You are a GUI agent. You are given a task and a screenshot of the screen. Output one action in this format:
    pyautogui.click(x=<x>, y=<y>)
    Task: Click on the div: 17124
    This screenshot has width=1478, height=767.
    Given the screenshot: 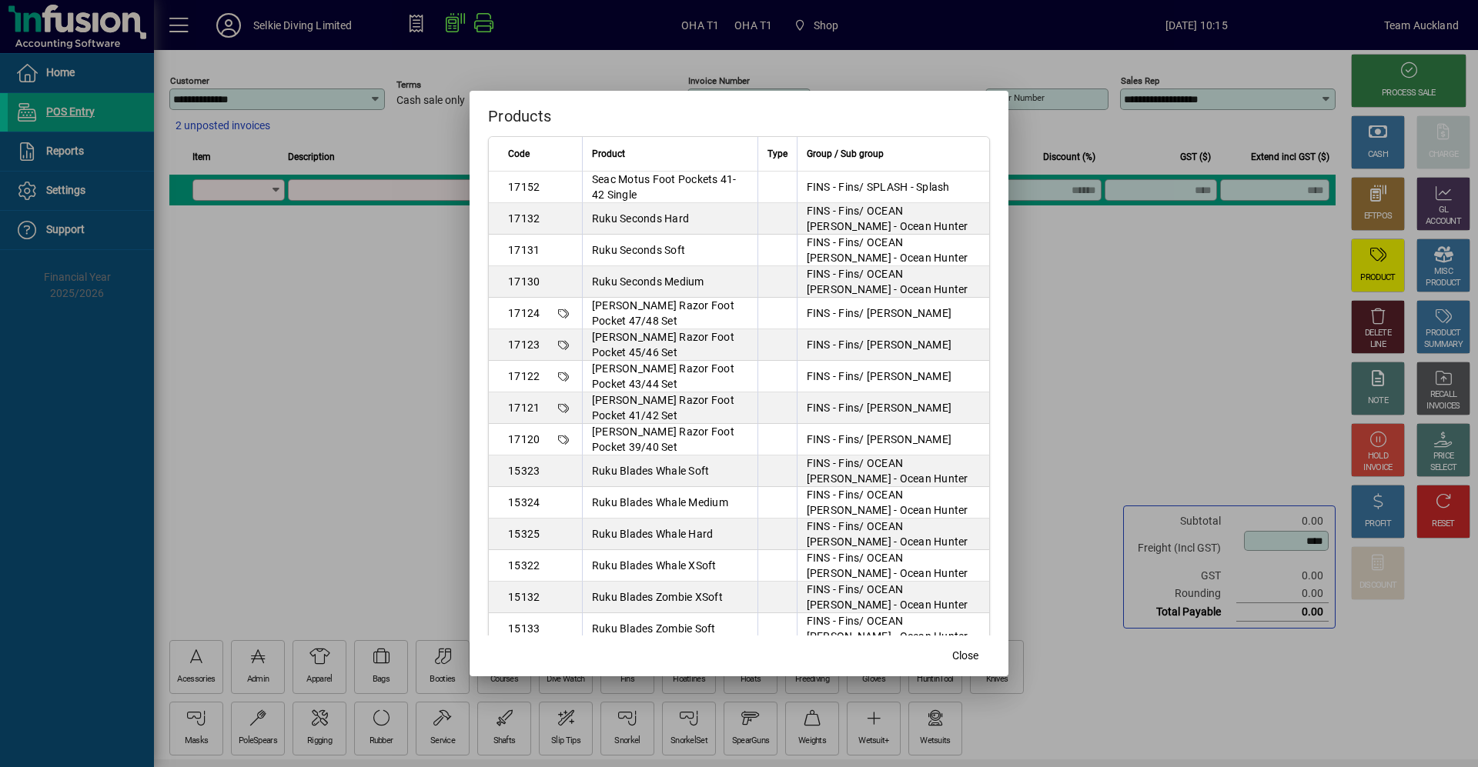 What is the action you would take?
    pyautogui.click(x=523, y=313)
    